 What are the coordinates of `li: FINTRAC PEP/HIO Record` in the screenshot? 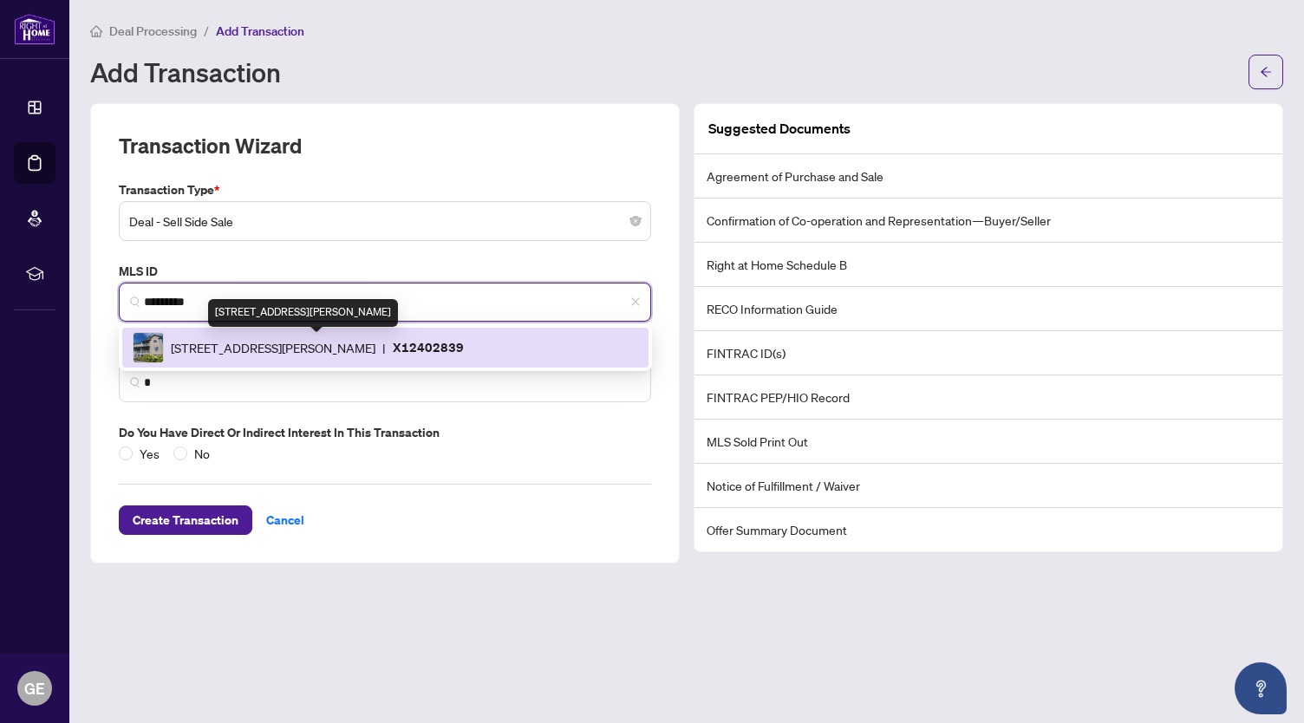 It's located at (988, 397).